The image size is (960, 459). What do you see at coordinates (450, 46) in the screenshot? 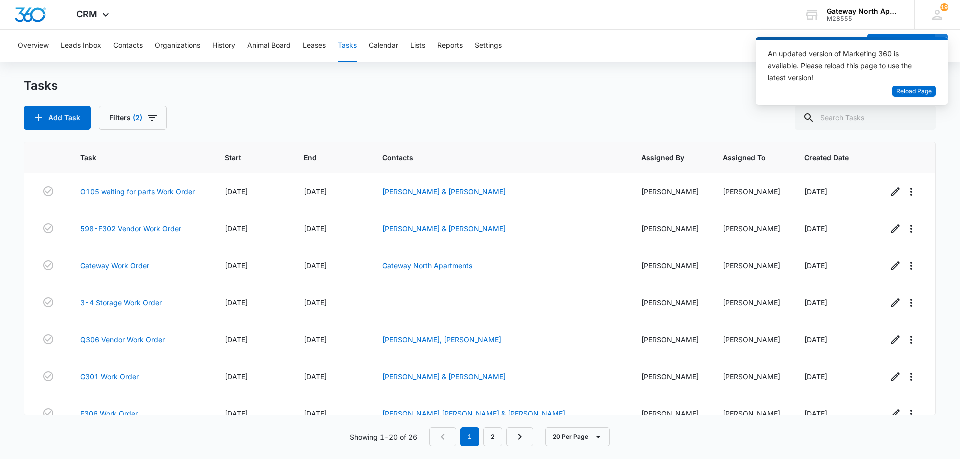
I see `button: Reports` at bounding box center [450, 46].